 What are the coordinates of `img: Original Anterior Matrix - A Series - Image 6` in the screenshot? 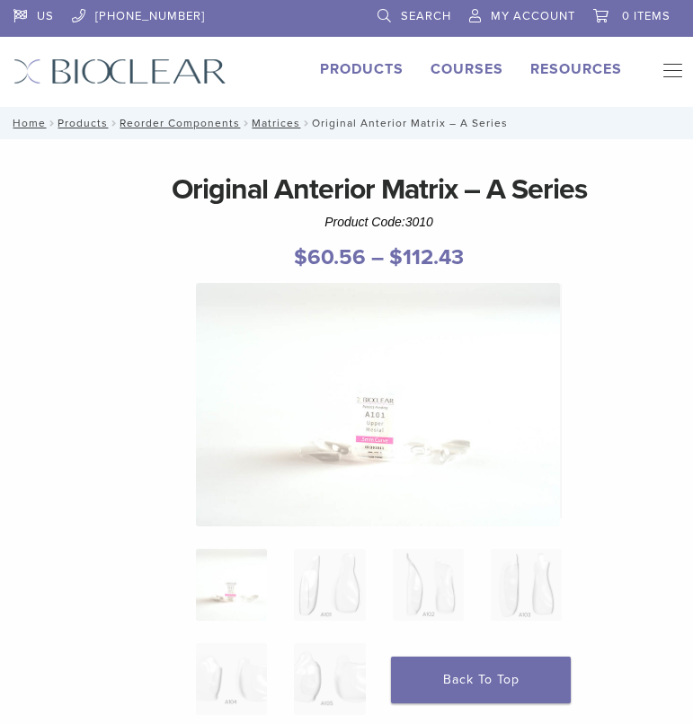 It's located at (329, 679).